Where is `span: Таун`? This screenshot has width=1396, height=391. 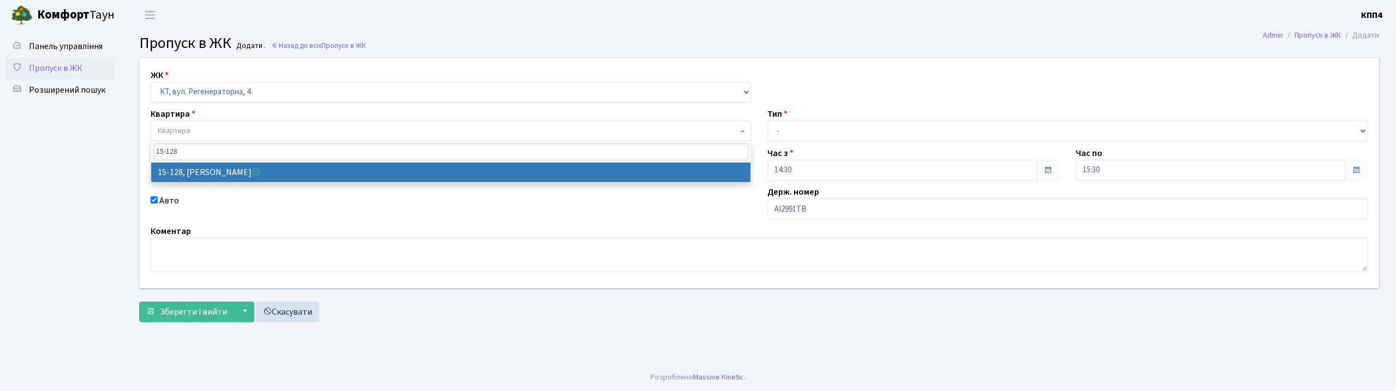
span: Таун is located at coordinates (76, 15).